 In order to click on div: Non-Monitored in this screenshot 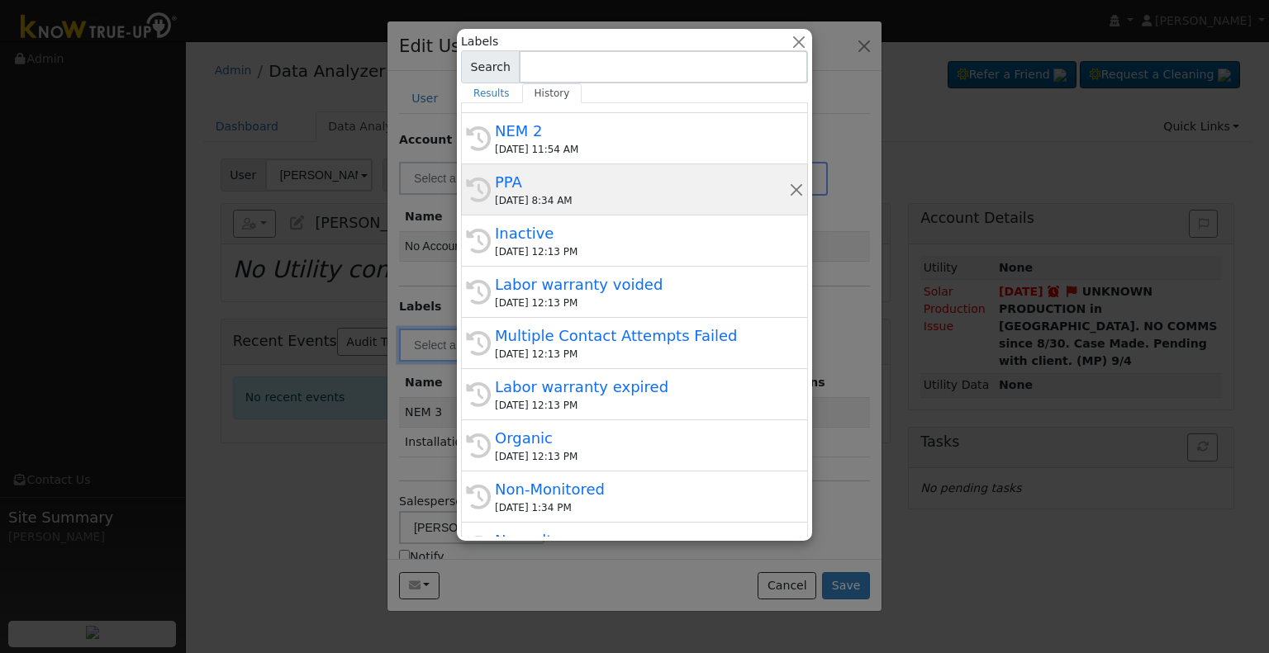, I will do `click(642, 489)`.